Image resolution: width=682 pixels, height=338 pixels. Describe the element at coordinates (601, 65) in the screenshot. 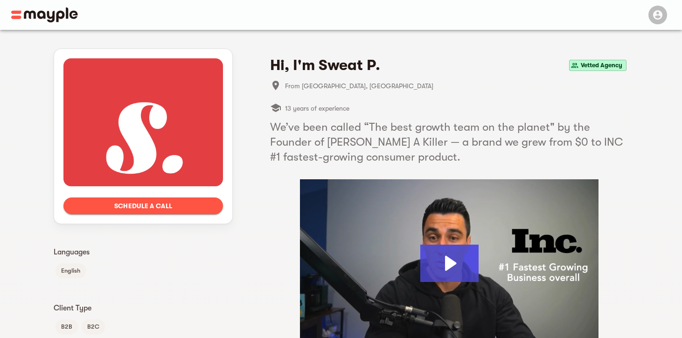

I see `span: Vetted Agency` at that location.